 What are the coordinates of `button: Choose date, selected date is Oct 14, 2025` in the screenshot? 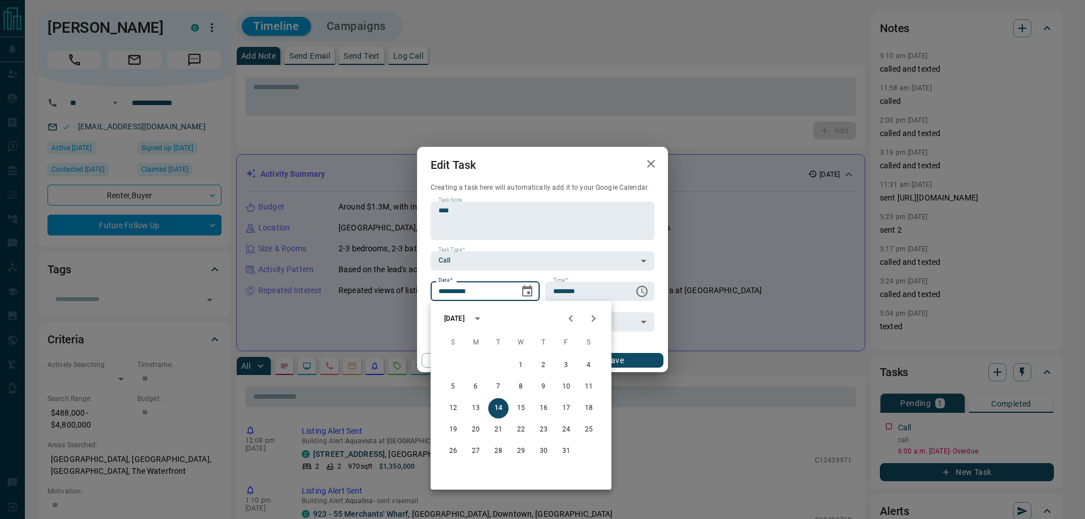 It's located at (527, 292).